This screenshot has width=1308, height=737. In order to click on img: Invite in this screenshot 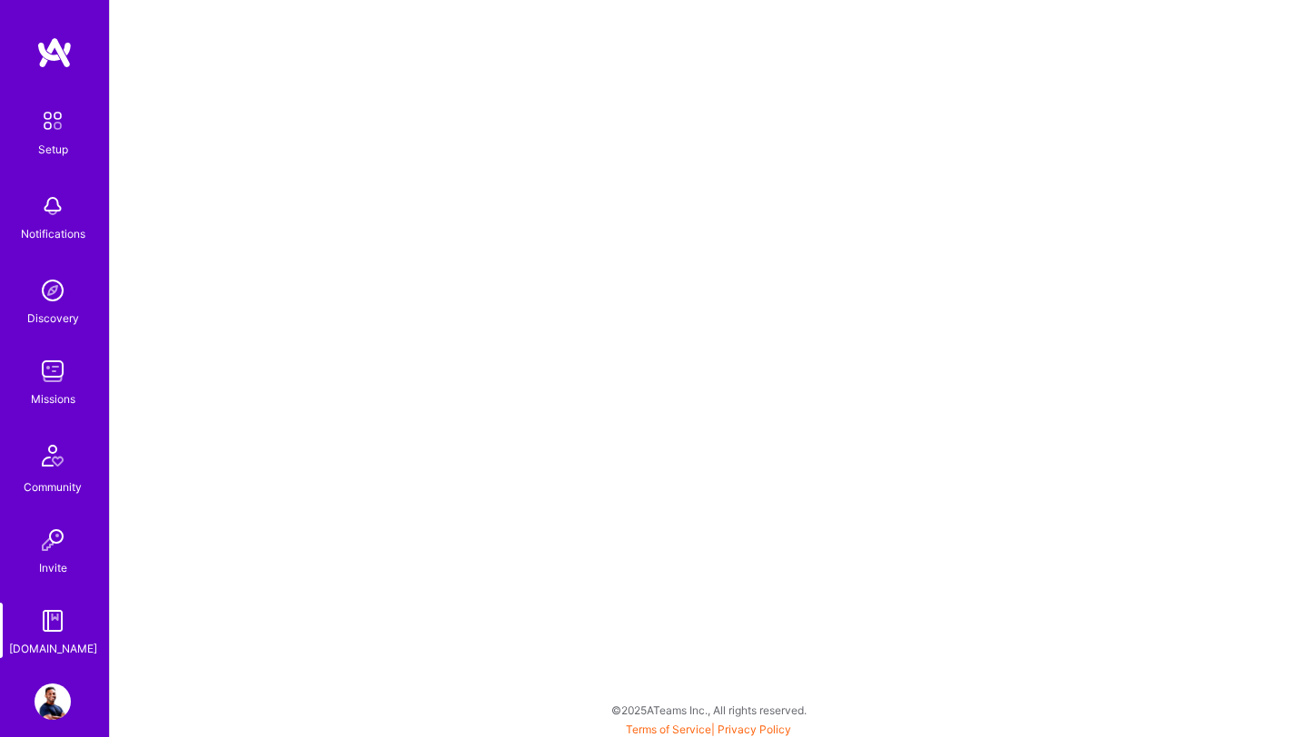, I will do `click(53, 540)`.